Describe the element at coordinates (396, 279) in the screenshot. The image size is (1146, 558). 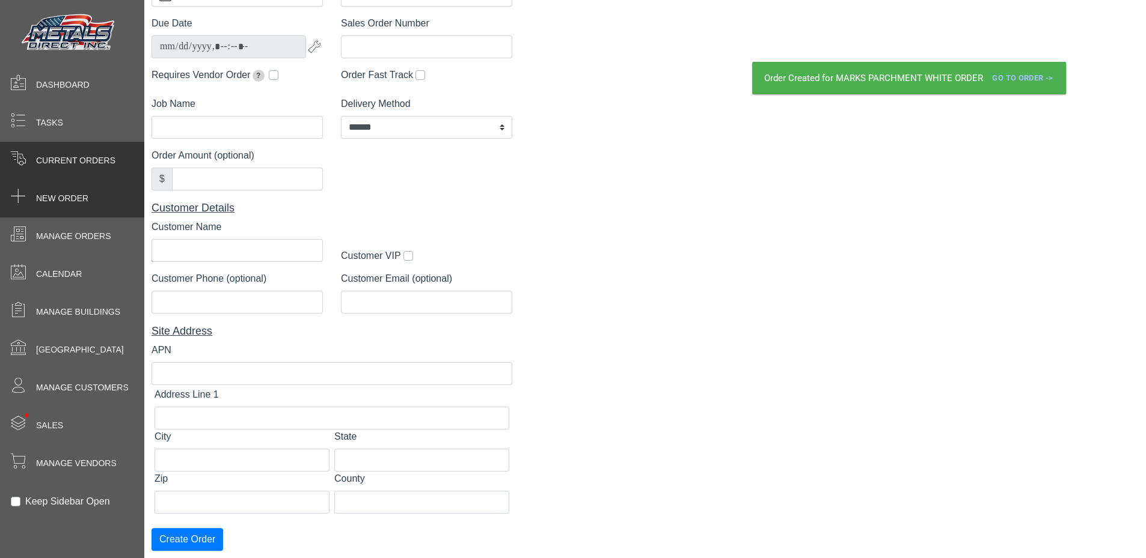
I see `label: Customer Email (optional)` at that location.